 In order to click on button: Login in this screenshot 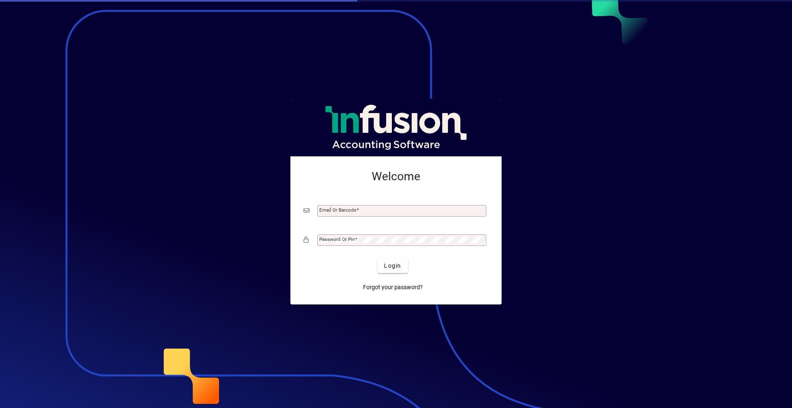, I will do `click(392, 266)`.